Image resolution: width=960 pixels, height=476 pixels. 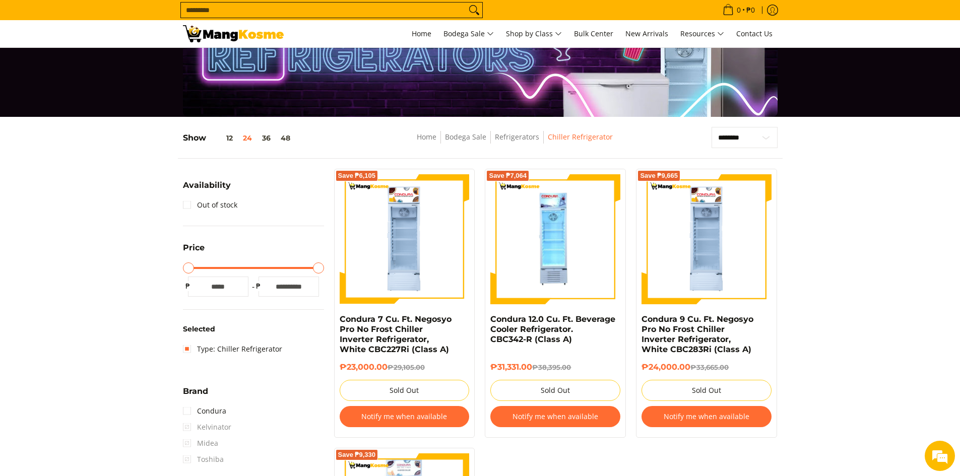 What do you see at coordinates (646, 34) in the screenshot?
I see `a: New Arrivals` at bounding box center [646, 34].